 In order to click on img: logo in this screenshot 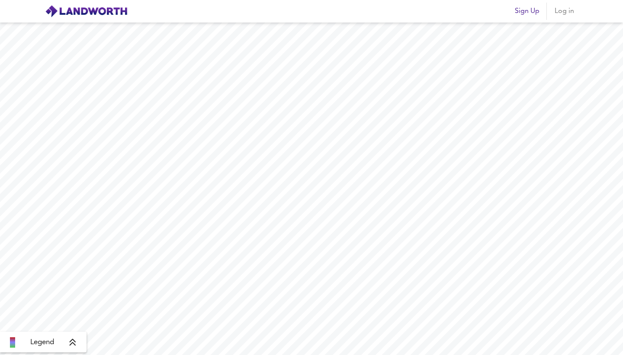, I will do `click(86, 11)`.